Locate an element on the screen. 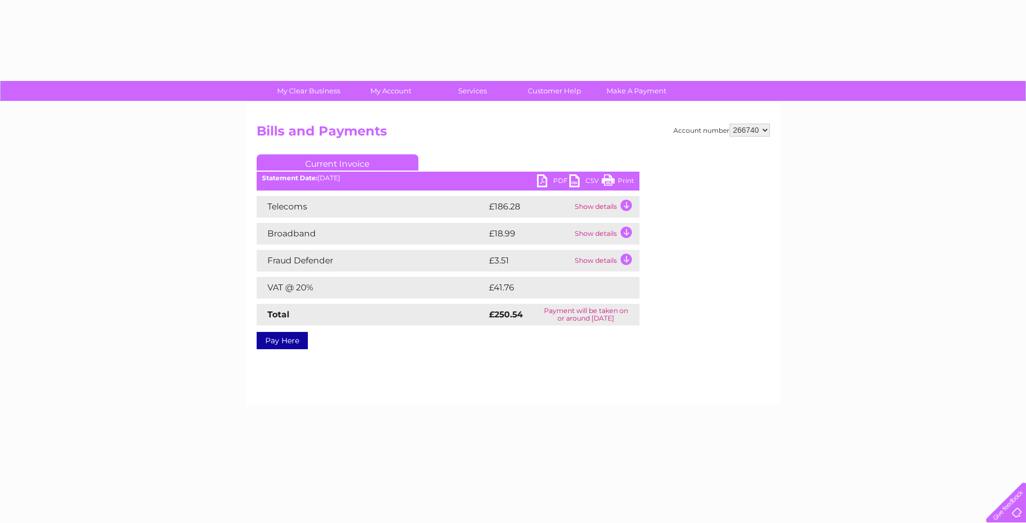  strong: £250.54 is located at coordinates (506, 314).